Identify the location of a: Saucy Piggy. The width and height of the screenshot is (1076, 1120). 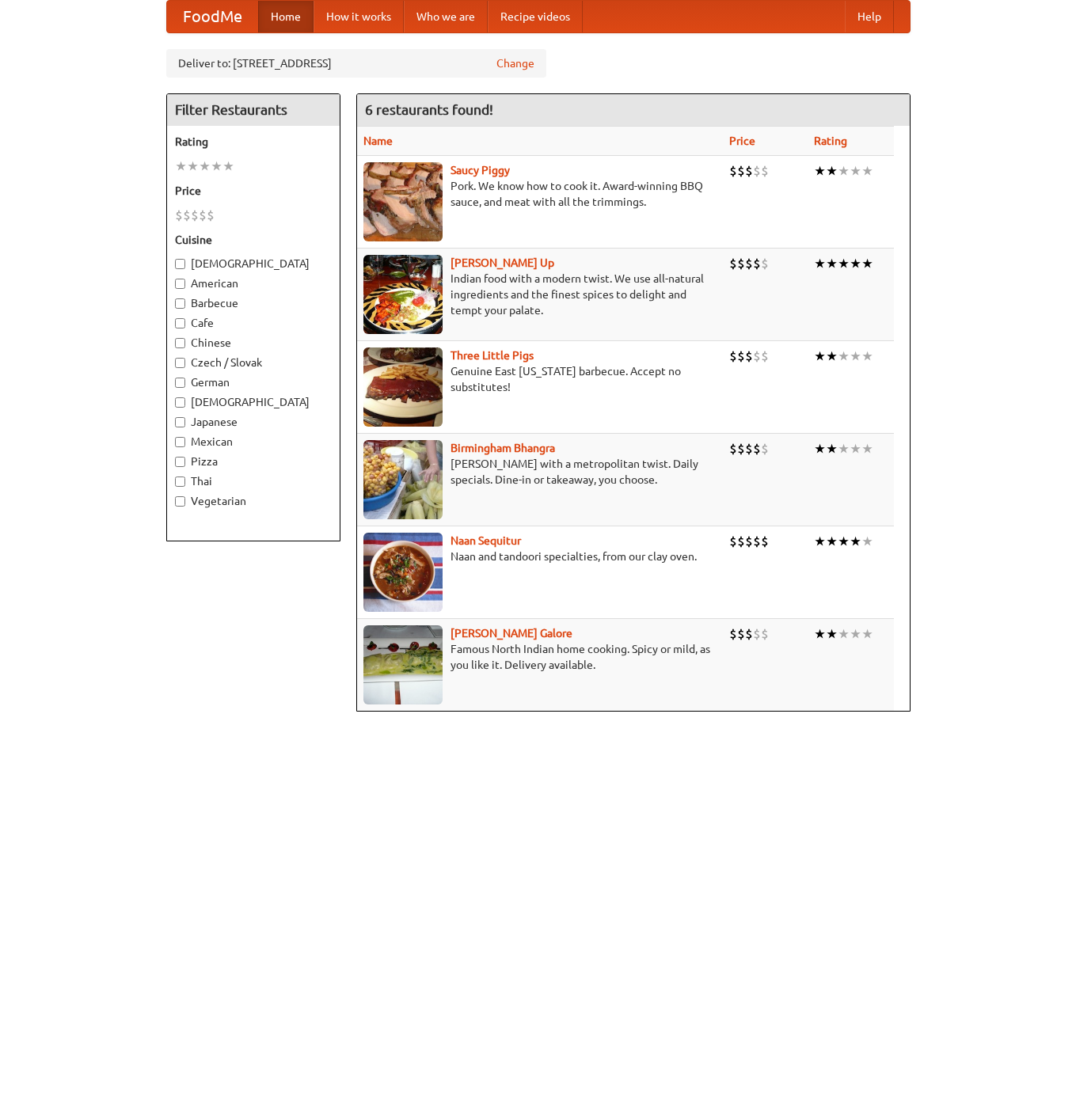
(480, 171).